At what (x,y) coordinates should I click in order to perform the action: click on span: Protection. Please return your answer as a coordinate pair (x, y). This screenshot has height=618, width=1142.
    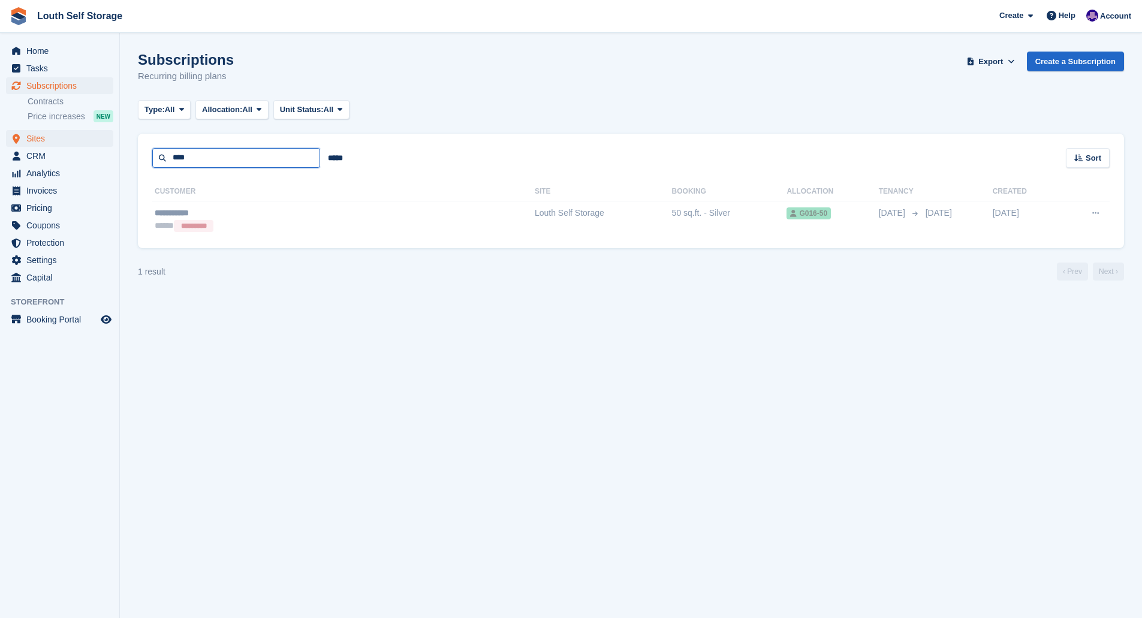
    Looking at the image, I should click on (62, 243).